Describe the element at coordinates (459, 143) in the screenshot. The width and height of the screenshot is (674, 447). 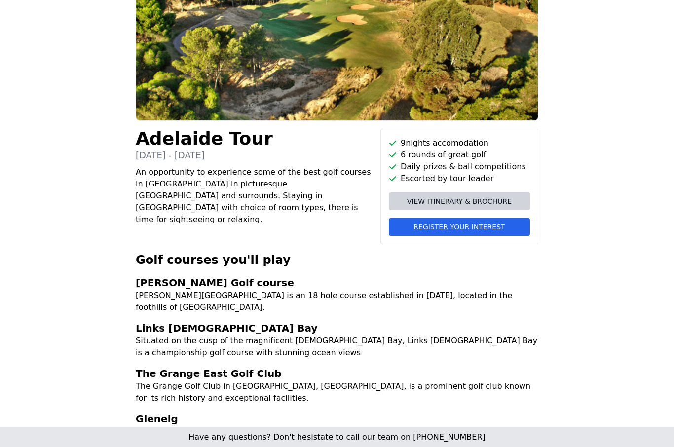
I see `li: 9 nights accomodation` at that location.